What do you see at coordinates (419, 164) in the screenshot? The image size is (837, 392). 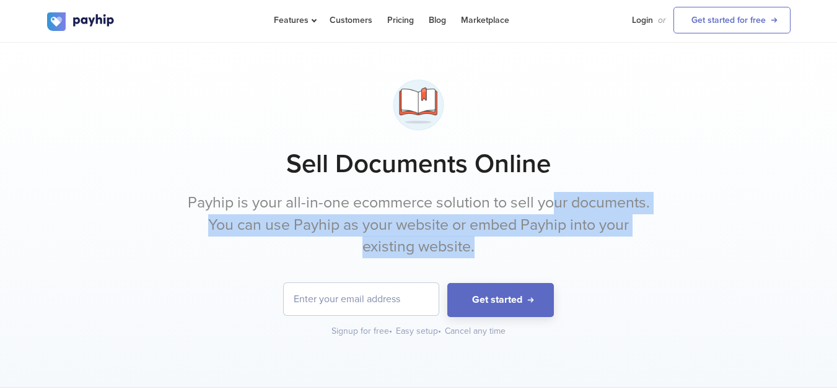 I see `h1: Sell Documents Online` at bounding box center [419, 164].